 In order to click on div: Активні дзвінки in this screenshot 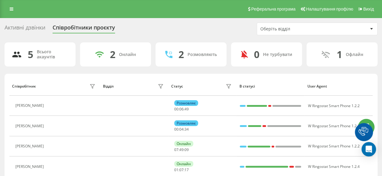, I will do `click(25, 29)`.